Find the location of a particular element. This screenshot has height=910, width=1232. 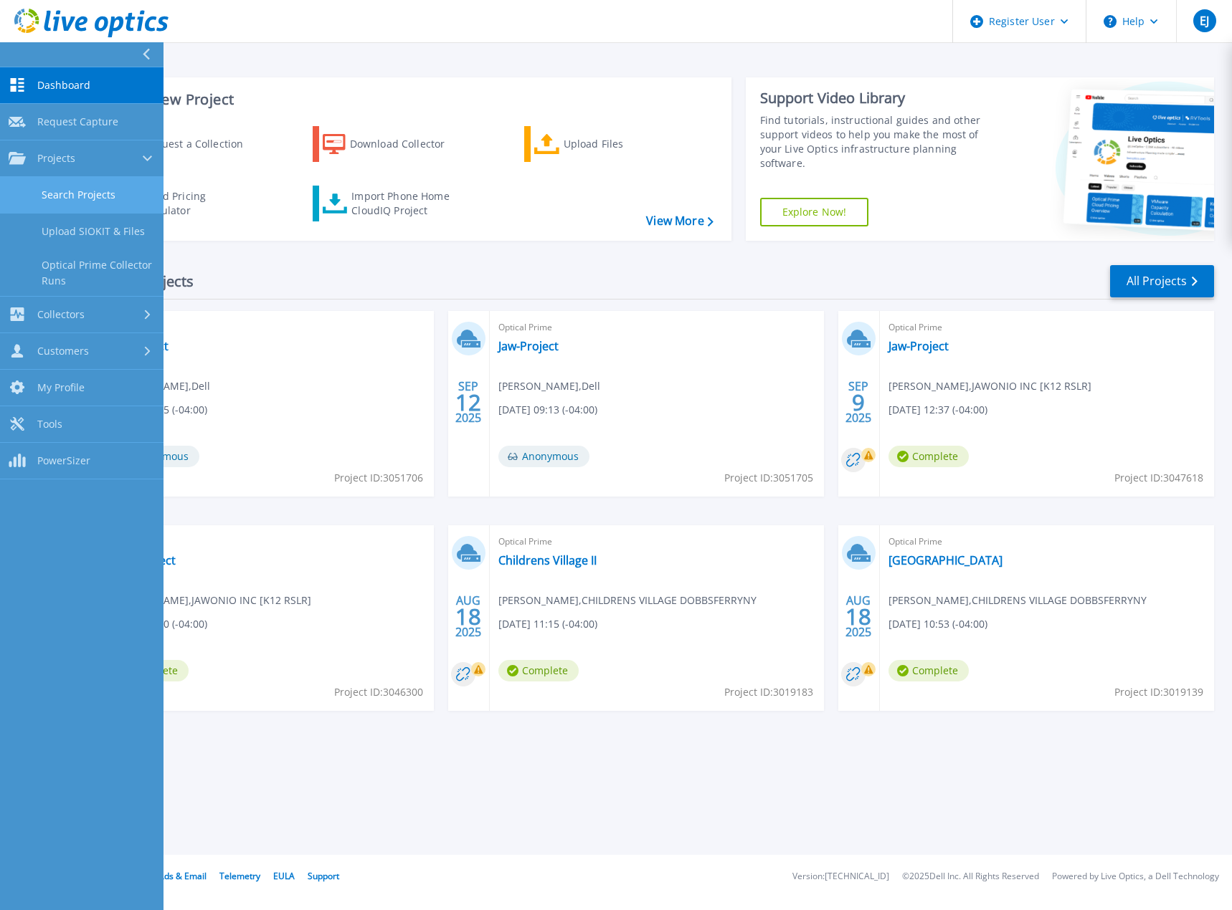

a: EULA is located at coordinates (284, 876).